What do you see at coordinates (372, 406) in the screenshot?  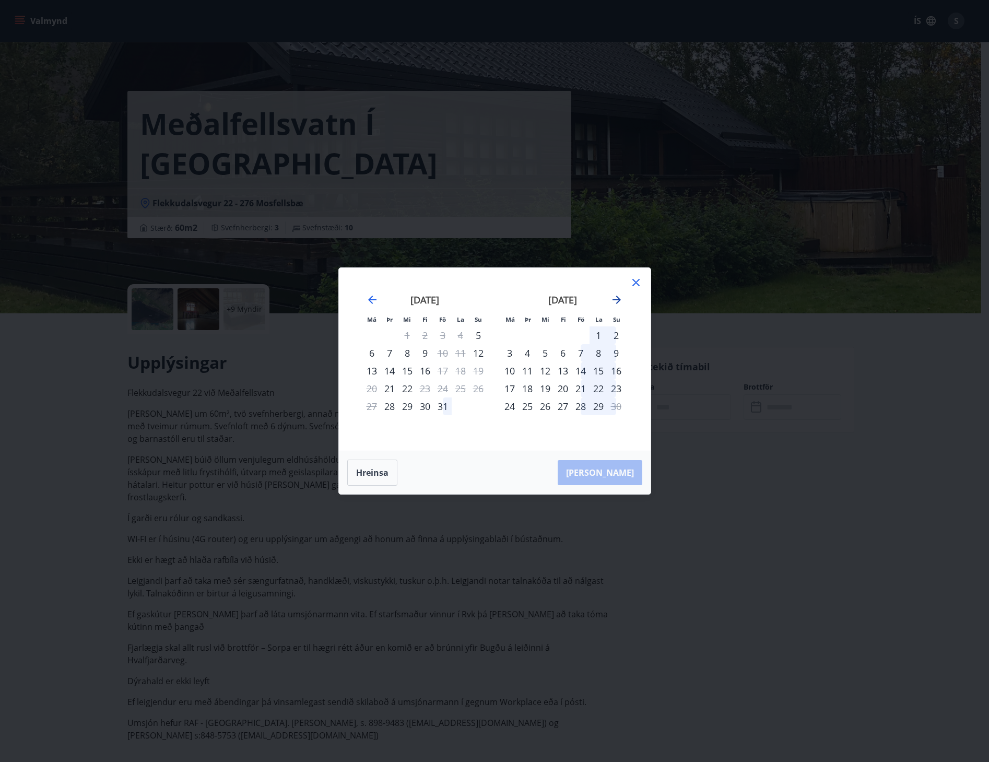 I see `td: Not available. mánudagur, 27. október 2025` at bounding box center [372, 406].